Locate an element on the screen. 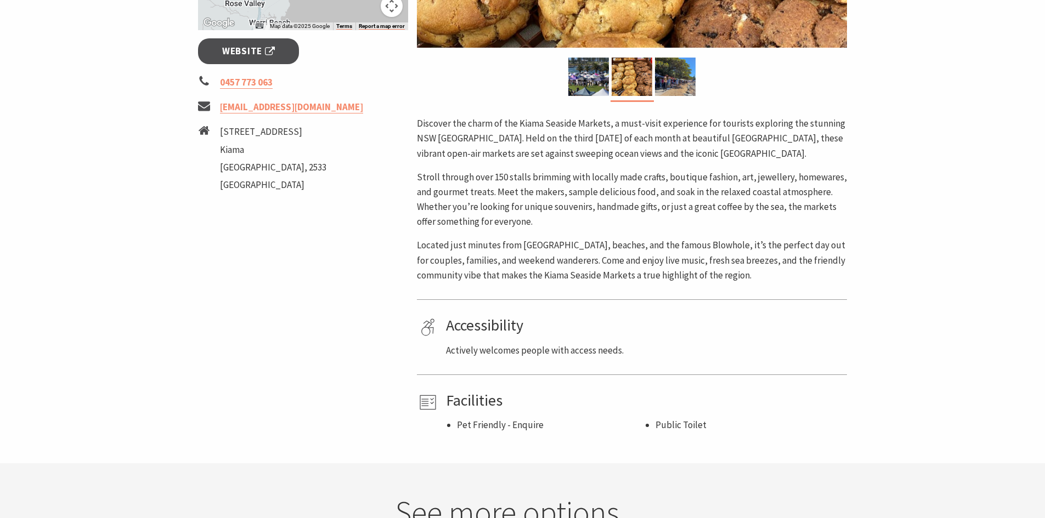  li: Public Toilet is located at coordinates (749, 425).